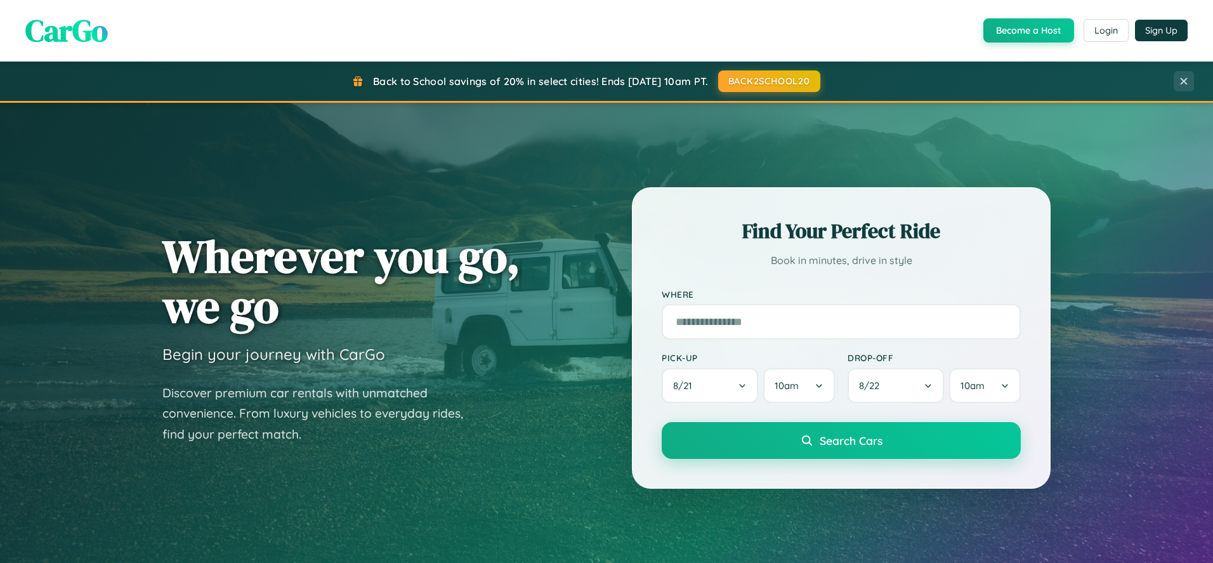 The width and height of the screenshot is (1213, 563). Describe the element at coordinates (769, 81) in the screenshot. I see `button: BACK2SCHOOL20` at that location.